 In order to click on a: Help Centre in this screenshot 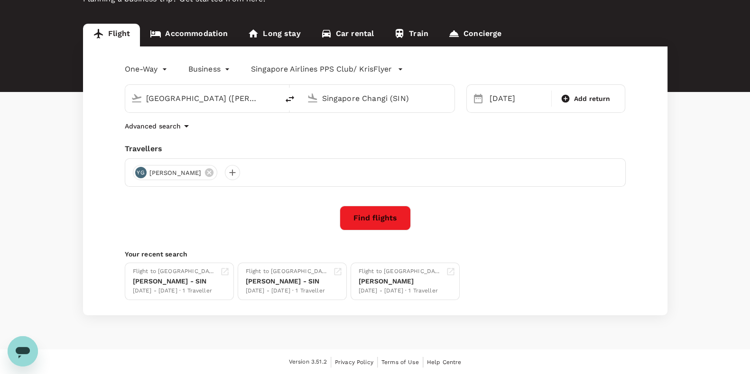, I will do `click(444, 362)`.